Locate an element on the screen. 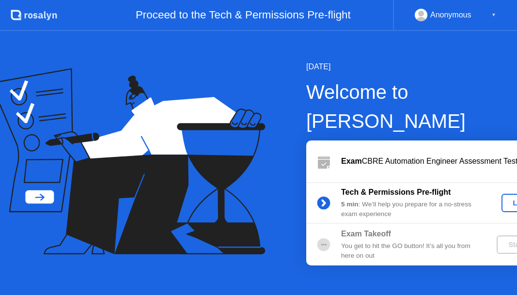  div: : We’ll help you prepare for a no-stress exam experience is located at coordinates (411, 209).